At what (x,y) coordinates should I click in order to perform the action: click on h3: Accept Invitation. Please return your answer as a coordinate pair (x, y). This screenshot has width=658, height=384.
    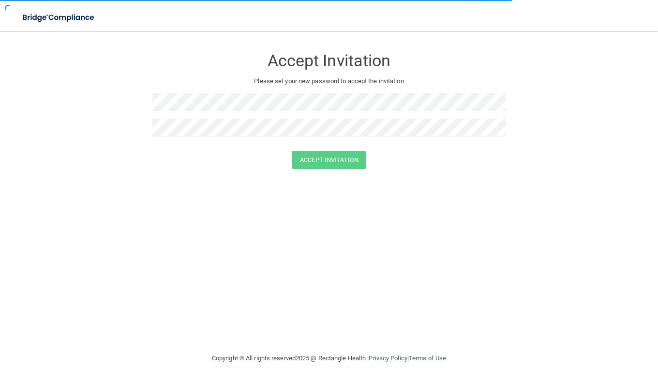
    Looking at the image, I should click on (329, 60).